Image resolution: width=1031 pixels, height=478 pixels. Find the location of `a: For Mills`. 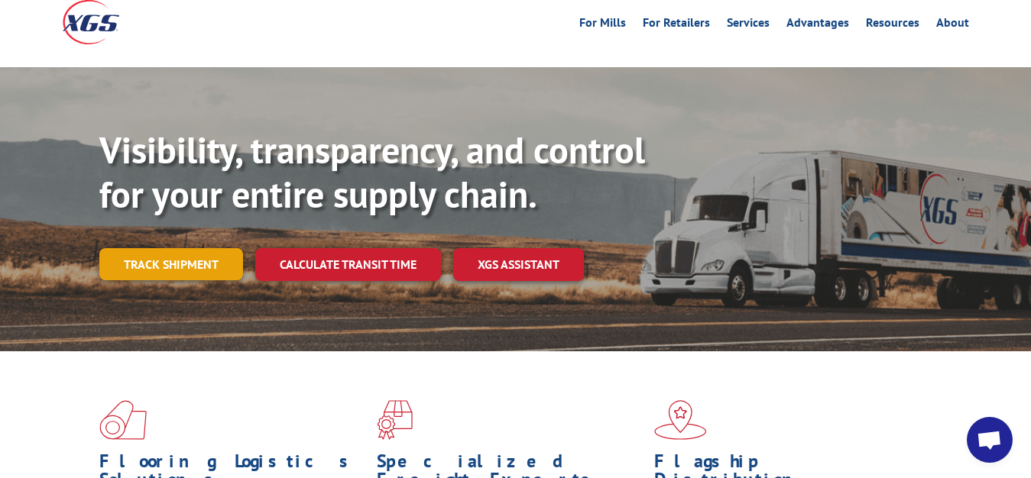

a: For Mills is located at coordinates (602, 25).